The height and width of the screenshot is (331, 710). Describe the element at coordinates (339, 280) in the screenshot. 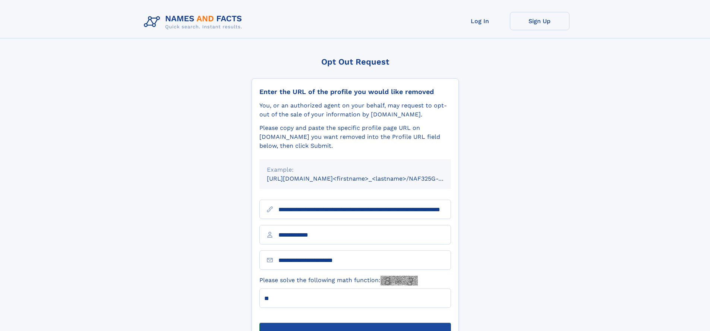

I see `label: Please solve the following math function:` at that location.